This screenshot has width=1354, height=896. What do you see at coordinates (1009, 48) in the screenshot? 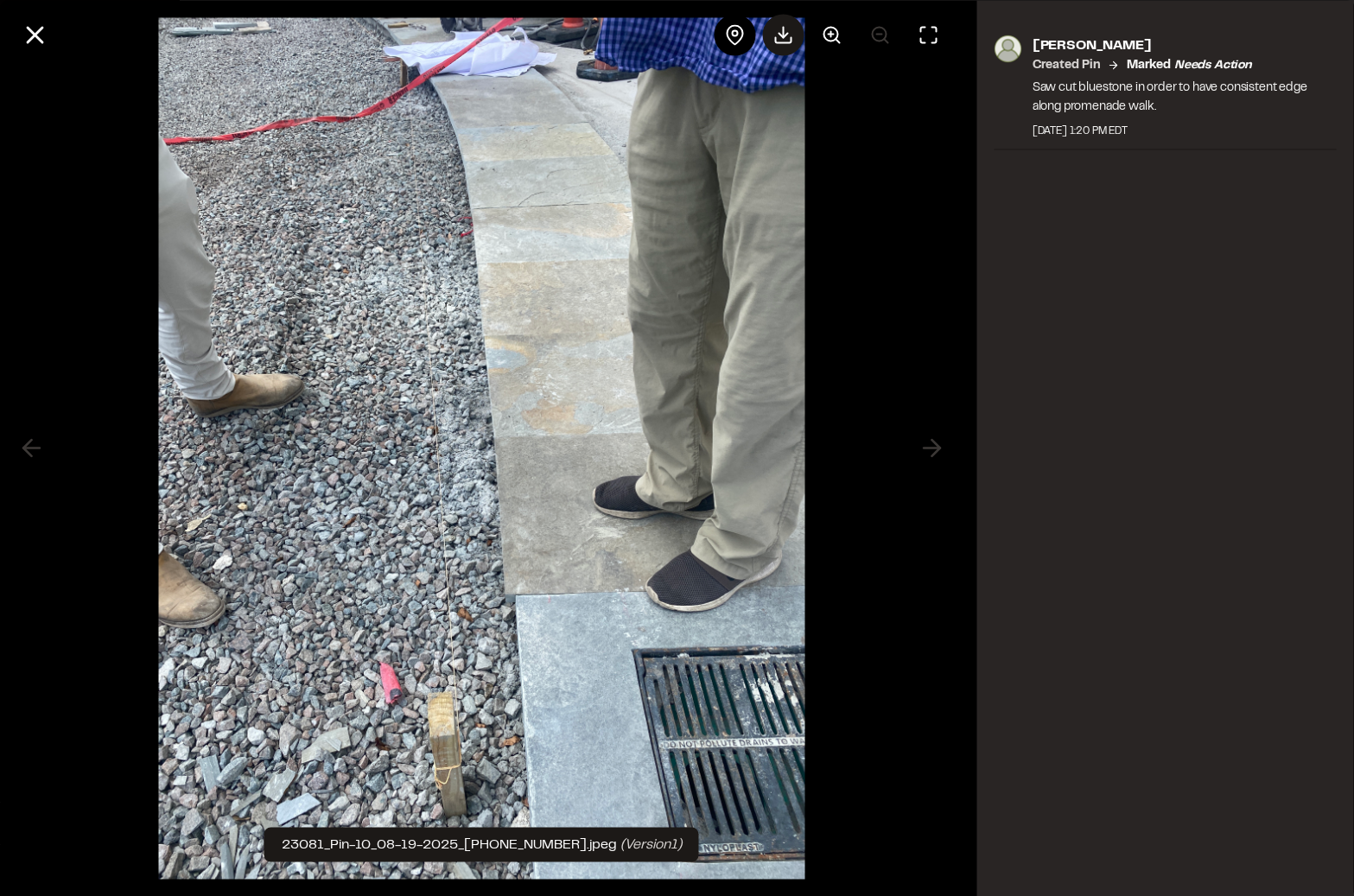
I see `img: photo` at bounding box center [1009, 48].